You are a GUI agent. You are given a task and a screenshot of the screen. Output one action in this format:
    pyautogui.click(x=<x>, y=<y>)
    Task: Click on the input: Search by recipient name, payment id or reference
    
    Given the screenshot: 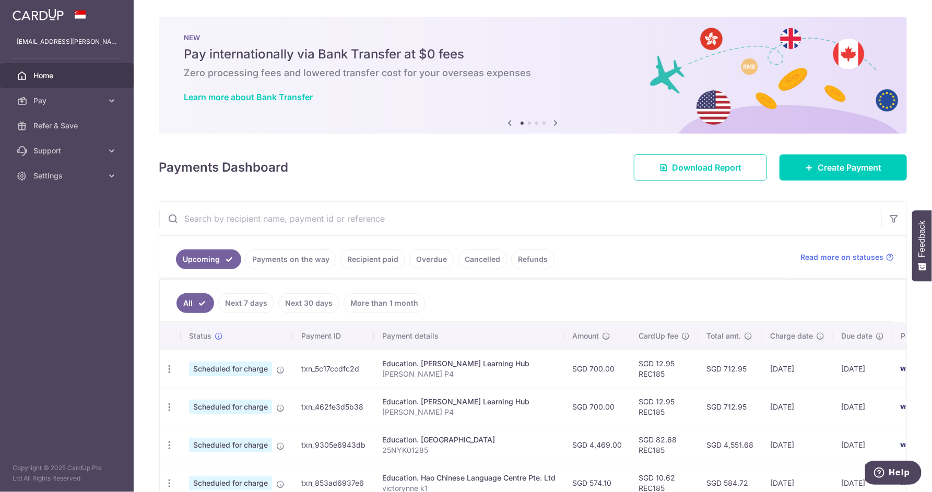 What is the action you would take?
    pyautogui.click(x=520, y=219)
    